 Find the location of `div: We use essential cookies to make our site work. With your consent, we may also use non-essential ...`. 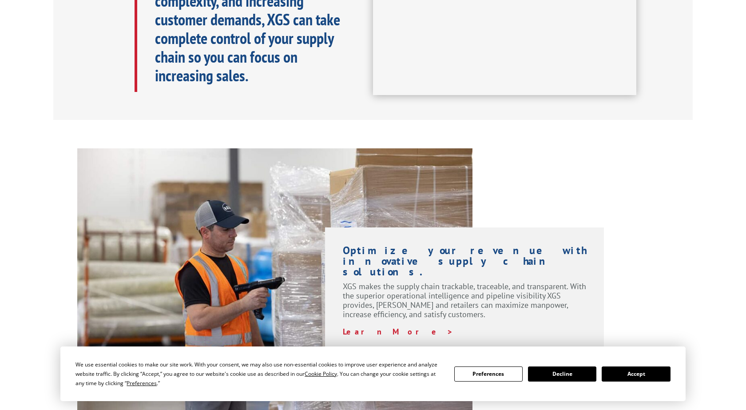

div: We use essential cookies to make our site work. With your consent, we may also use non-essential ... is located at coordinates (259, 373).